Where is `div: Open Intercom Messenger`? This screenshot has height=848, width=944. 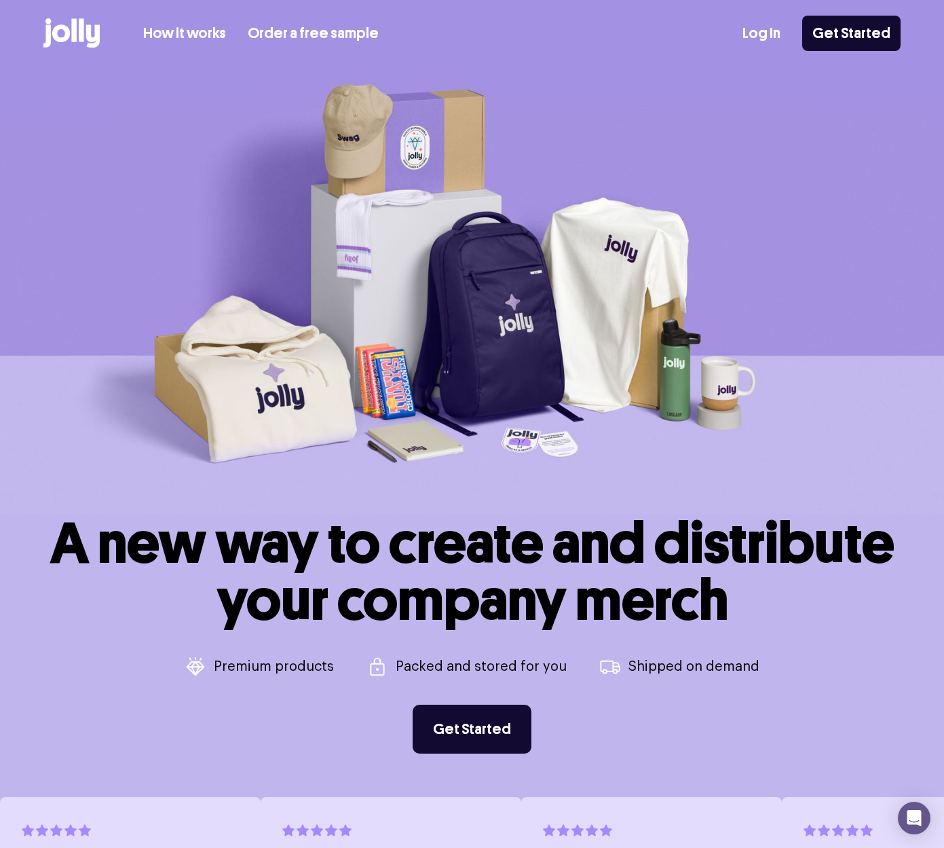 div: Open Intercom Messenger is located at coordinates (914, 818).